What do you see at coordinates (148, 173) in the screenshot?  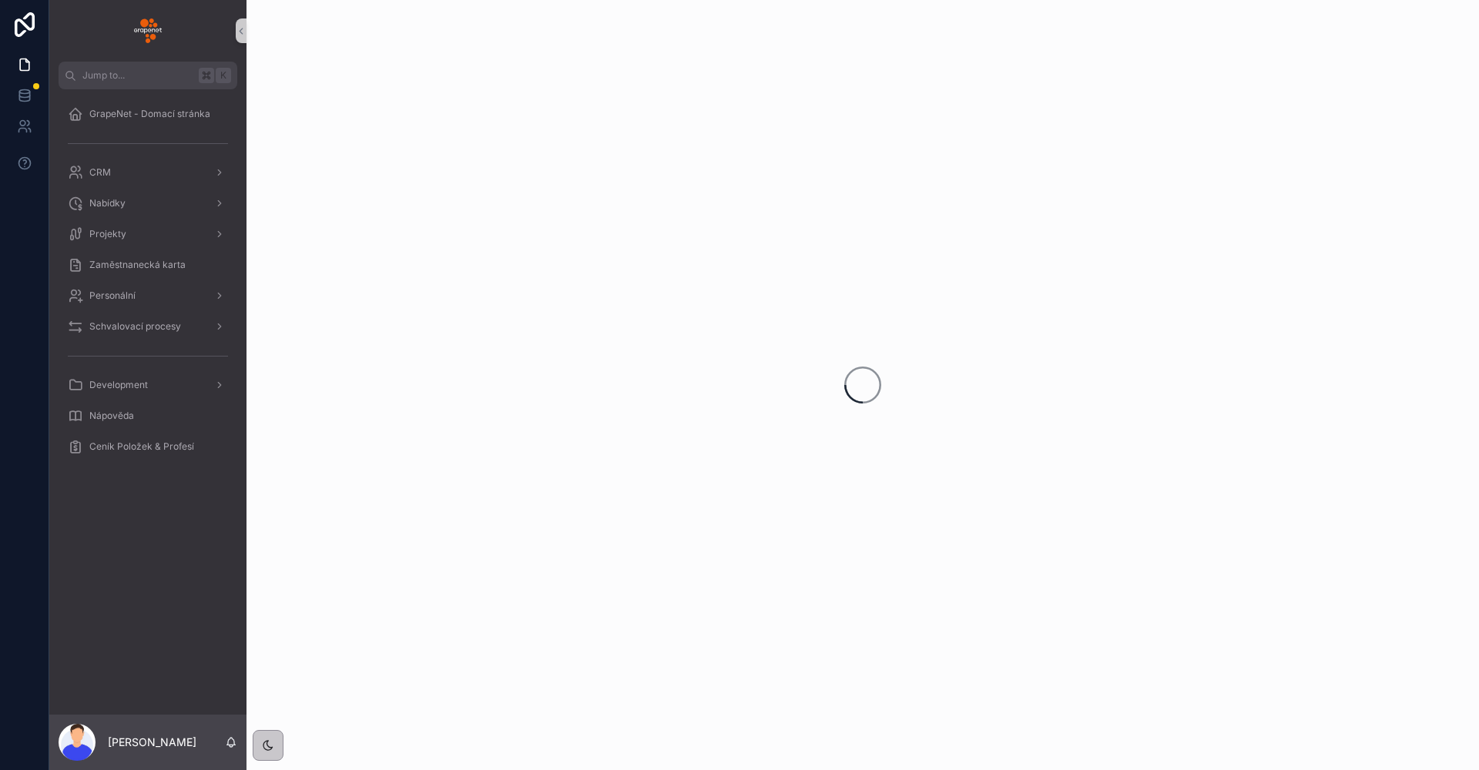 I see `a: CRM` at bounding box center [148, 173].